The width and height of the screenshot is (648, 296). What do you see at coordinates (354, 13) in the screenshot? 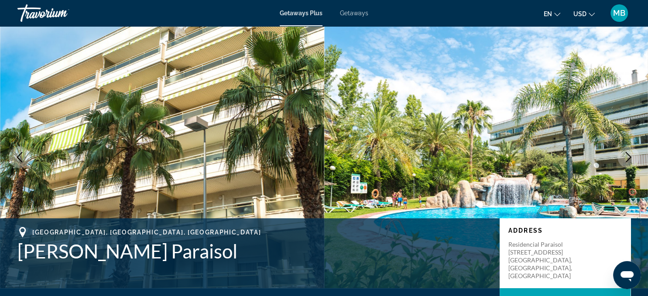
I see `span: Getaways` at bounding box center [354, 13].